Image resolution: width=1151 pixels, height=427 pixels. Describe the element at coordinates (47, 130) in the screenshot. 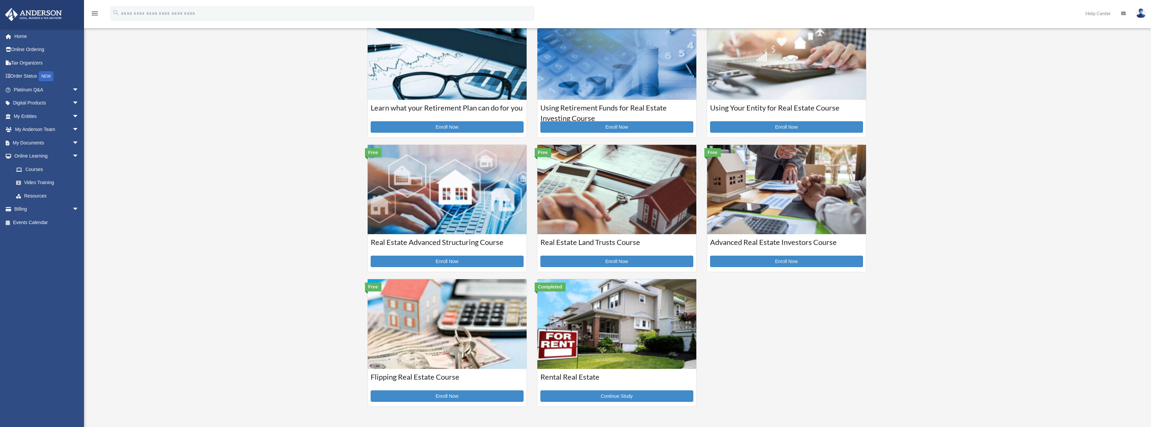

I see `a: My Anderson Teamarrow_drop_down` at that location.